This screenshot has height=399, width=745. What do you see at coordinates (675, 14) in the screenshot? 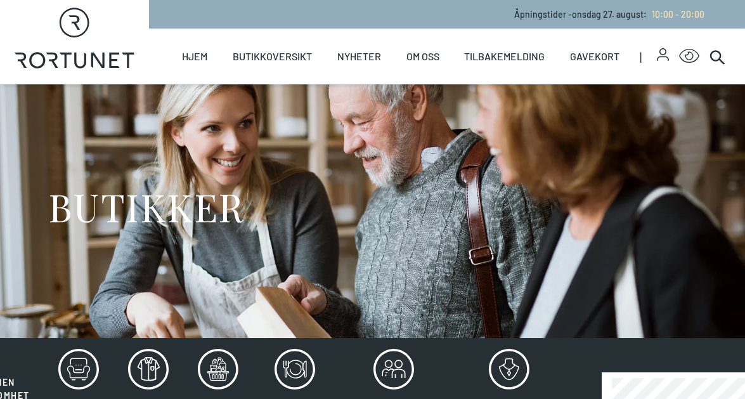
I see `a: 10:00 - 20:00` at bounding box center [675, 14].